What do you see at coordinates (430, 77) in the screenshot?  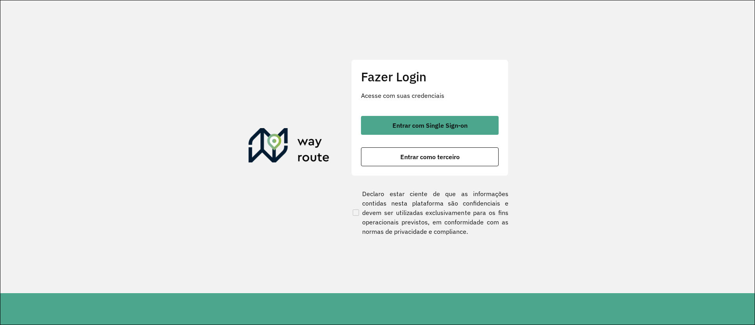 I see `h2: Fazer Login` at bounding box center [430, 77].